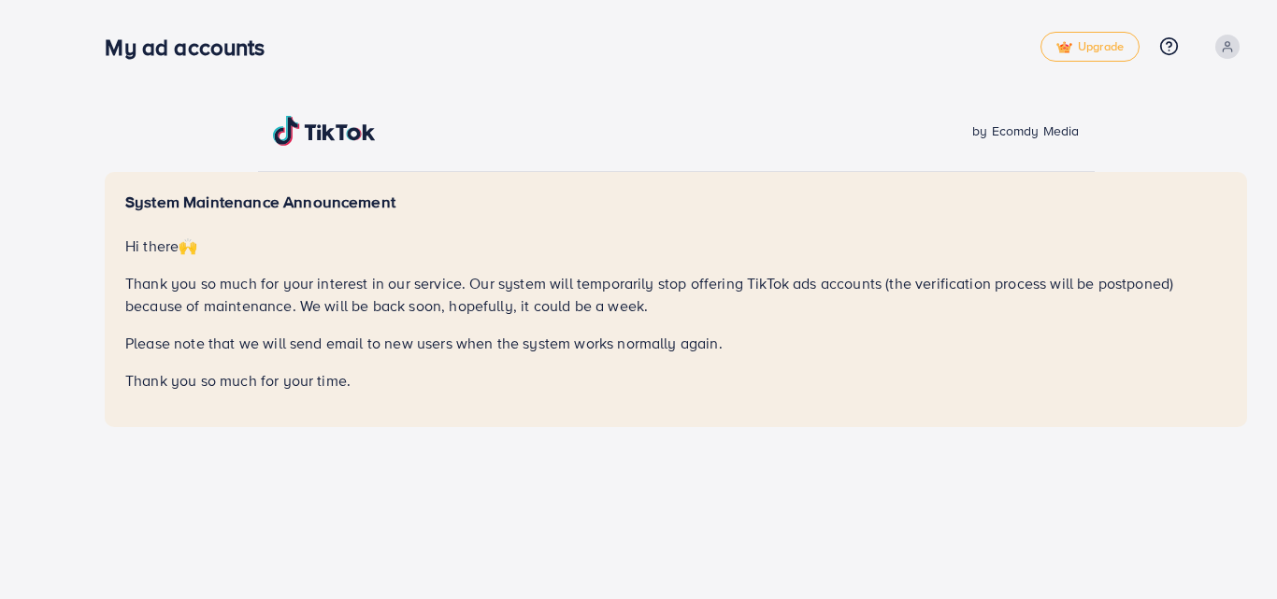 This screenshot has width=1277, height=599. I want to click on img: tick, so click(1064, 48).